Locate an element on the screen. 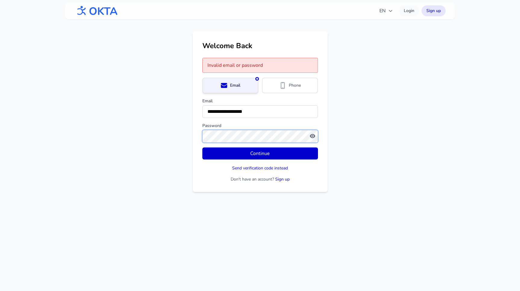  span: Phone is located at coordinates (295, 86).